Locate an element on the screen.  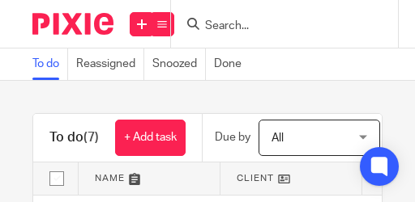
input: Search is located at coordinates (276, 27).